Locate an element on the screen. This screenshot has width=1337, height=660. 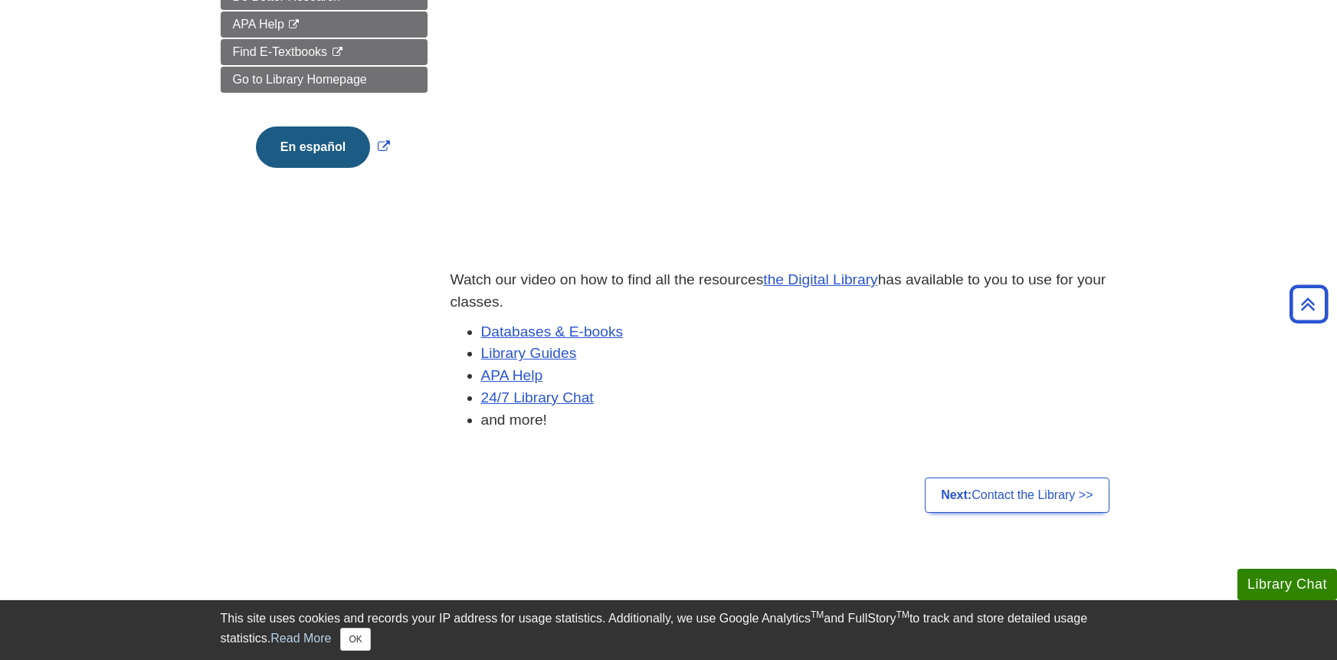
div: This site uses cookies and records your IP address for usage statistics. Additionally, we use Goo... is located at coordinates (669, 630).